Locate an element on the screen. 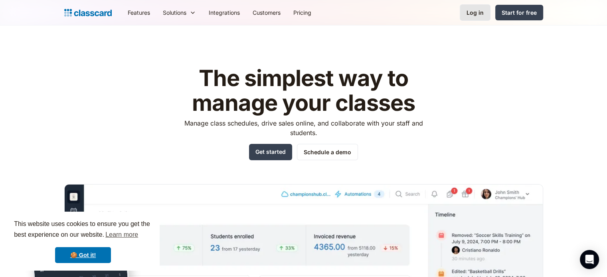 The image size is (607, 277). a: learn more about cookies is located at coordinates (122, 235).